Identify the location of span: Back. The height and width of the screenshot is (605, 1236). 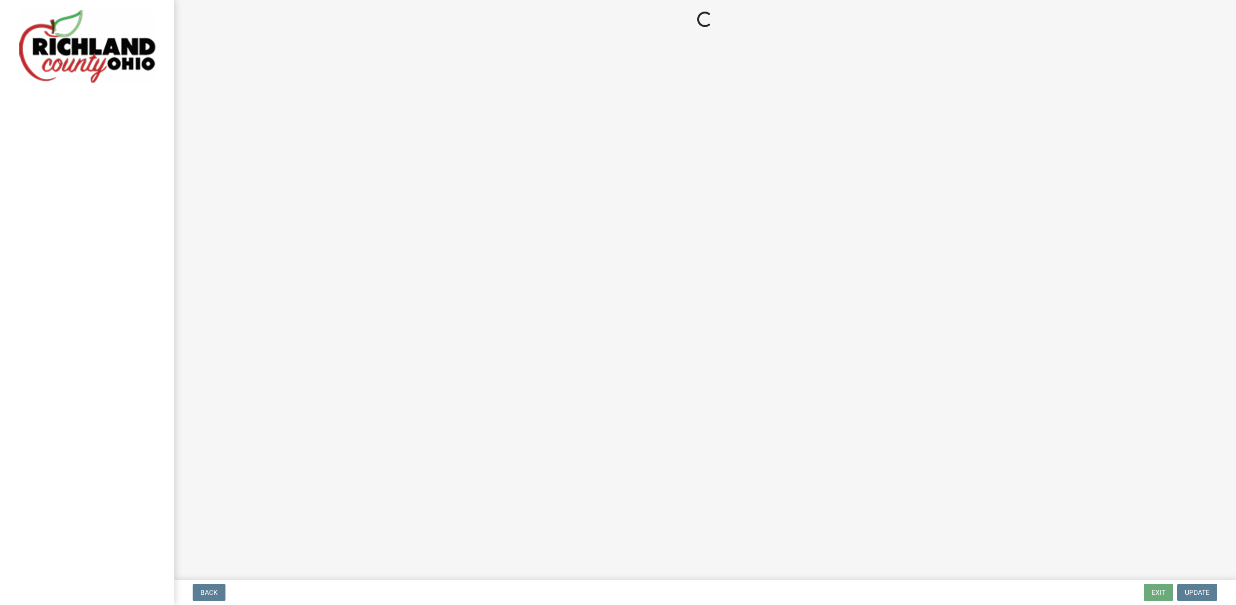
(209, 593).